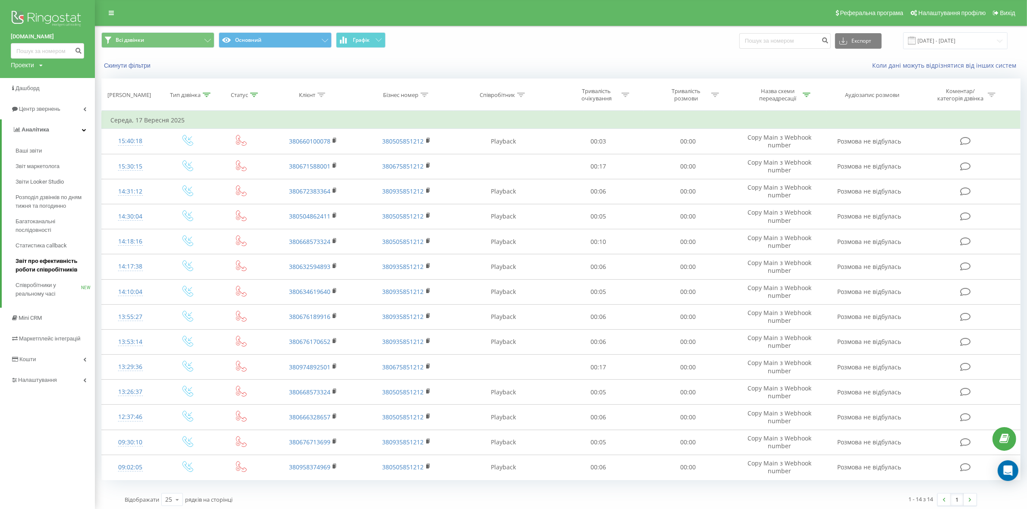 The image size is (1027, 509). Describe the element at coordinates (22, 65) in the screenshot. I see `div: Проекти` at that location.